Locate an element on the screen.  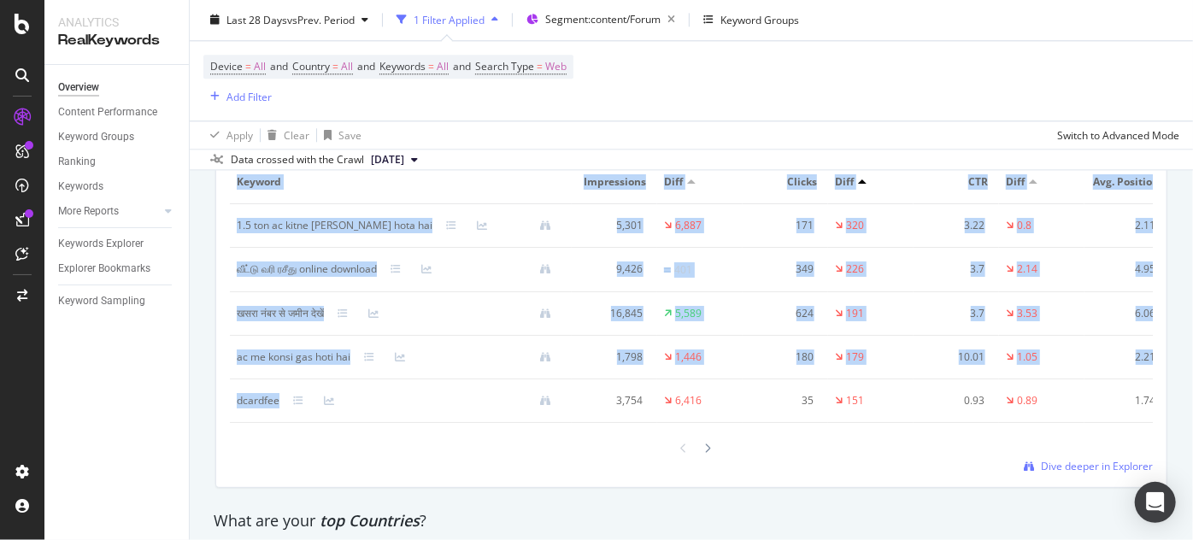
a: Keyword Groups is located at coordinates (117, 137).